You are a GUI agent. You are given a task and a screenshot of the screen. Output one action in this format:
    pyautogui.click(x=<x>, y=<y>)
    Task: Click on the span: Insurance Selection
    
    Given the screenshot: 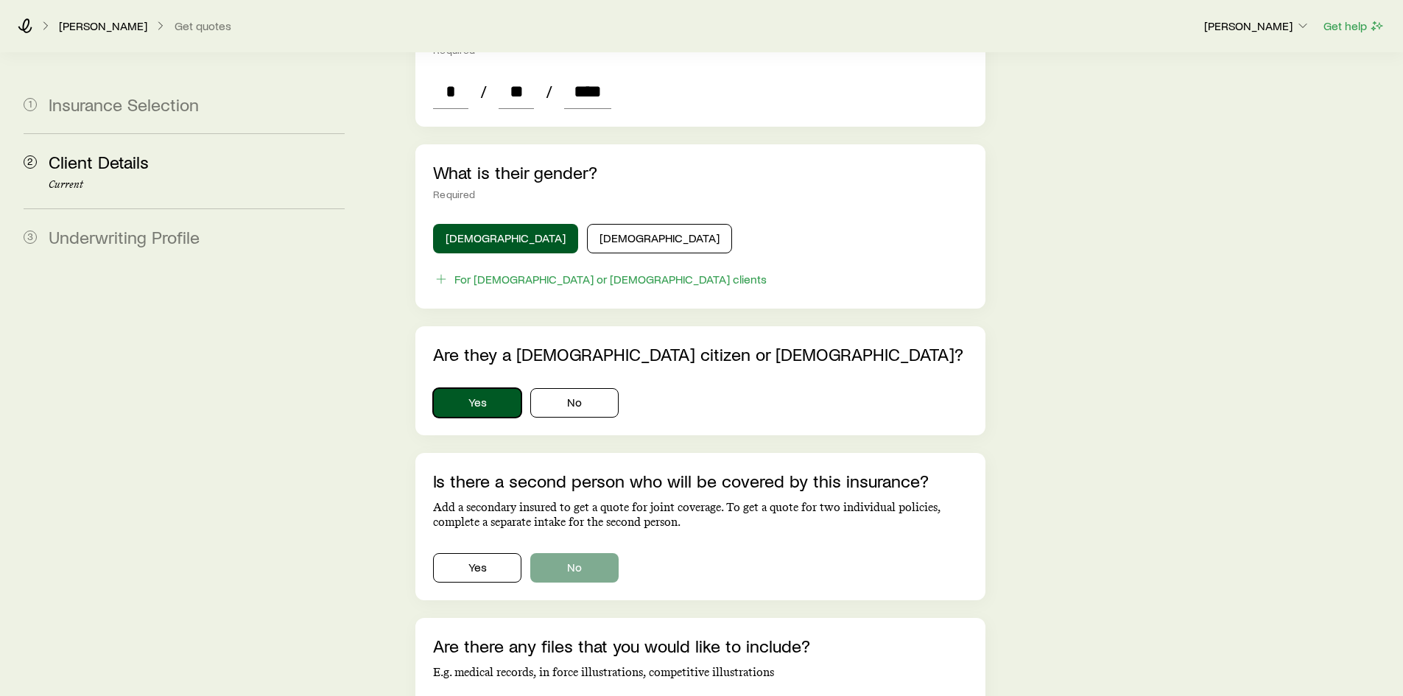 What is the action you would take?
    pyautogui.click(x=124, y=104)
    